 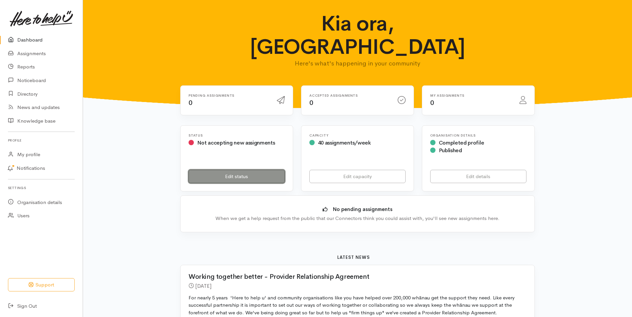 What do you see at coordinates (350, 95) in the screenshot?
I see `h6: Accepted assignments` at bounding box center [350, 95].